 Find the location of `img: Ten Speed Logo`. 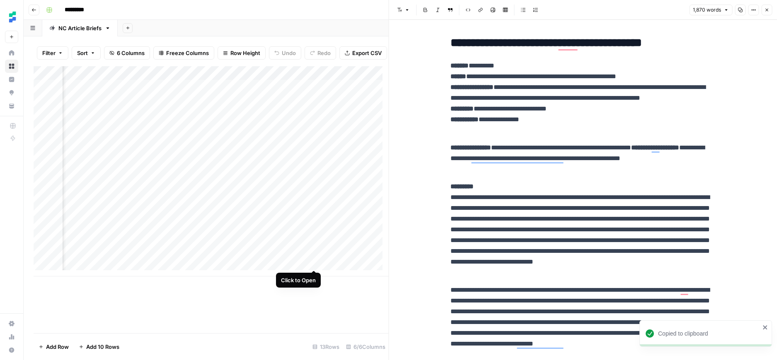

img: Ten Speed Logo is located at coordinates (12, 17).